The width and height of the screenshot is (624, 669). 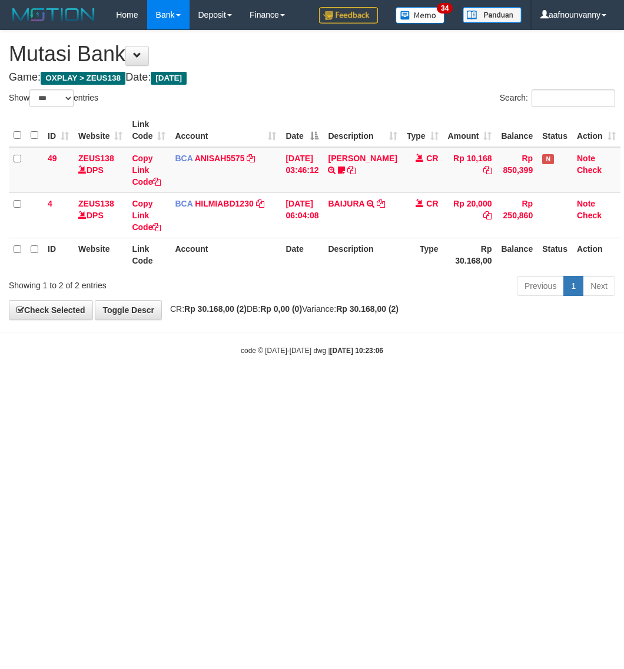 I want to click on th: Action, so click(x=596, y=254).